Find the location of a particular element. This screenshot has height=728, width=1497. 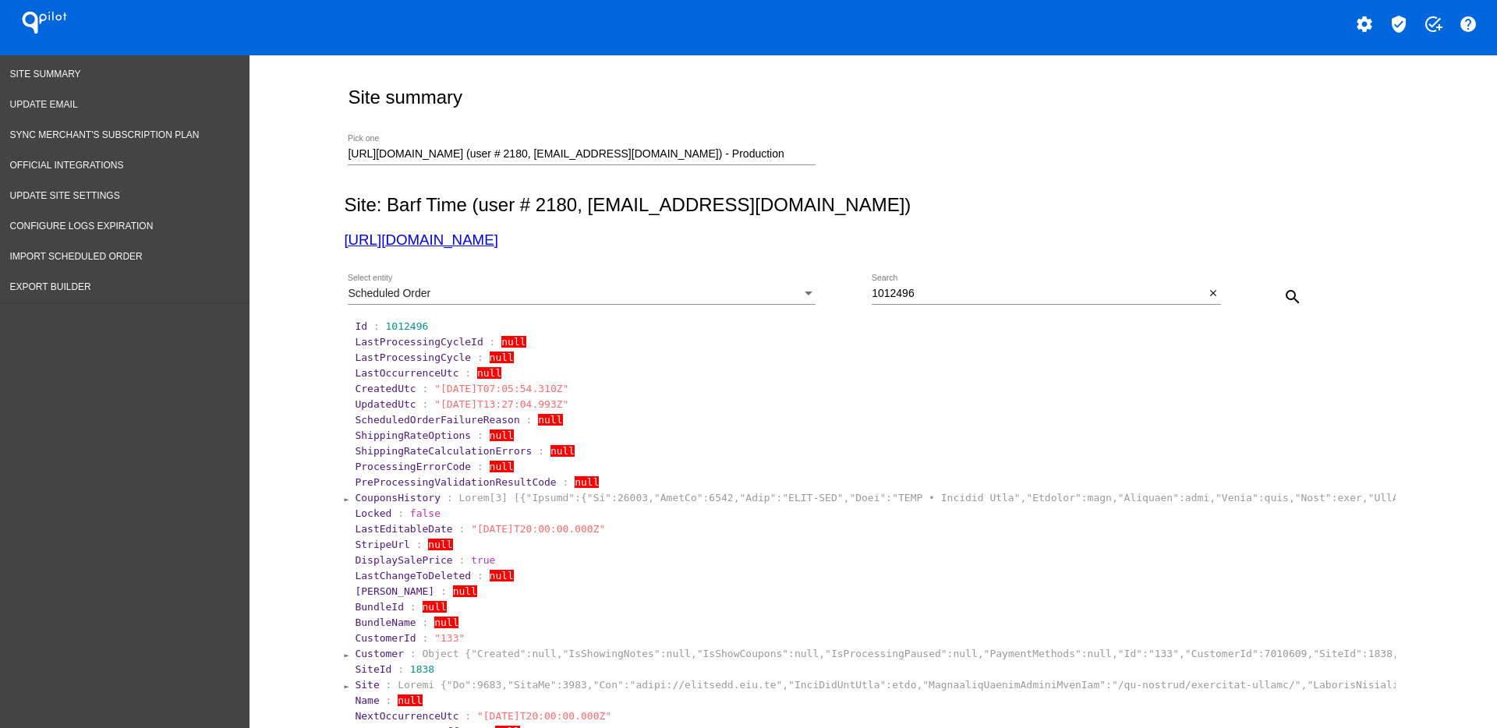

span: ProcessingErrorCode is located at coordinates (412, 466).